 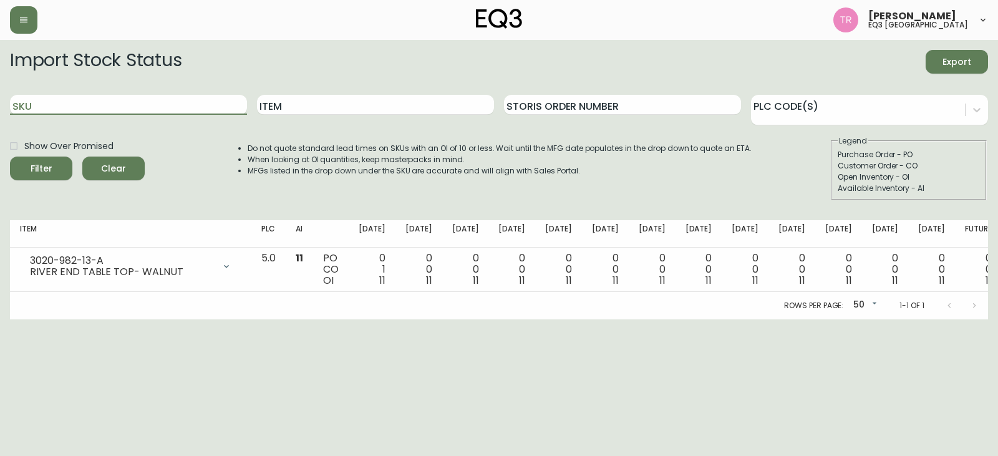 I want to click on span: Clear, so click(x=114, y=168).